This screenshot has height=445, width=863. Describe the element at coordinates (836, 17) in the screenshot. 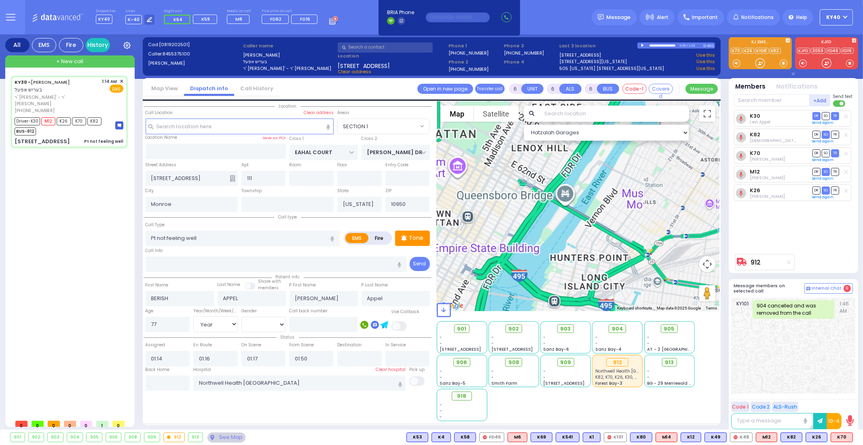

I see `button: KY40` at that location.